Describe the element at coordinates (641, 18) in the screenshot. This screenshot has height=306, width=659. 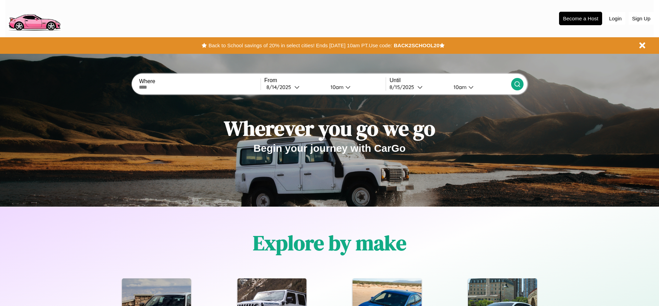
I see `button: Sign Up` at that location.